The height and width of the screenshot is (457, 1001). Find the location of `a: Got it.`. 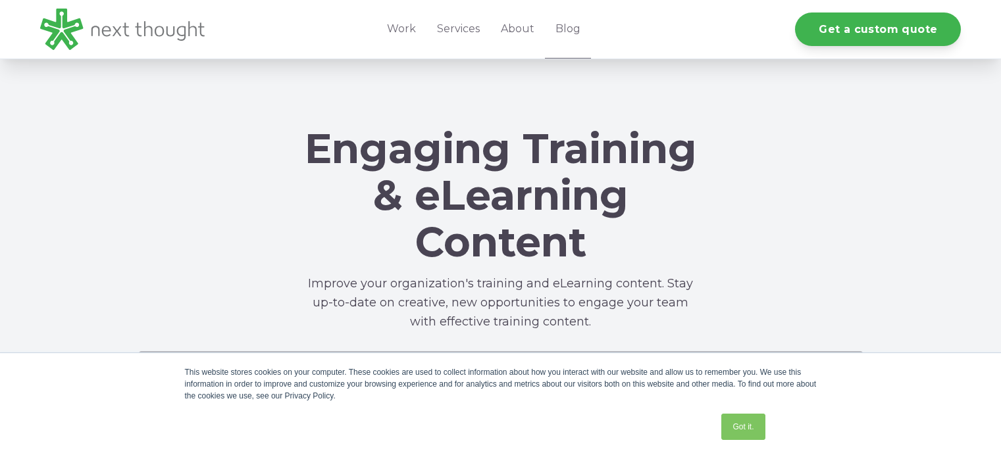

a: Got it. is located at coordinates (743, 427).